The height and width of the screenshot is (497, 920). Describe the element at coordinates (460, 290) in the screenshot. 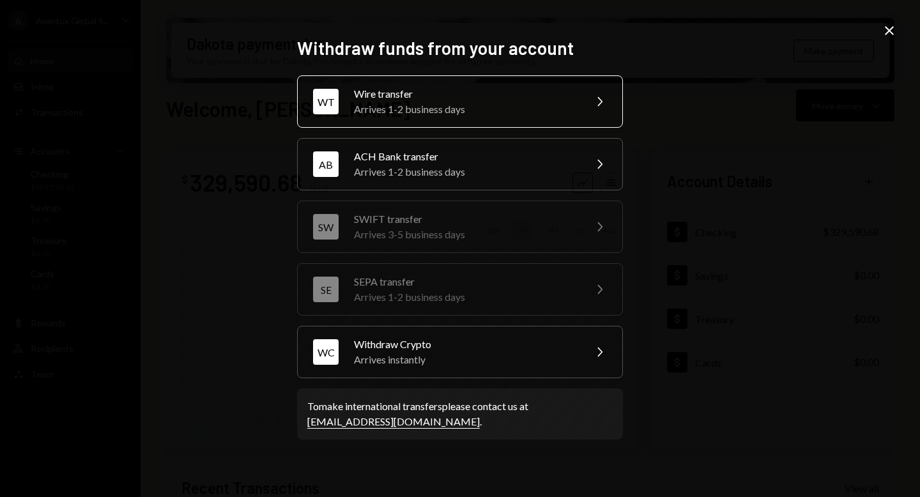

I see `button: SESEPA transferArrives 1-2 business days` at that location.